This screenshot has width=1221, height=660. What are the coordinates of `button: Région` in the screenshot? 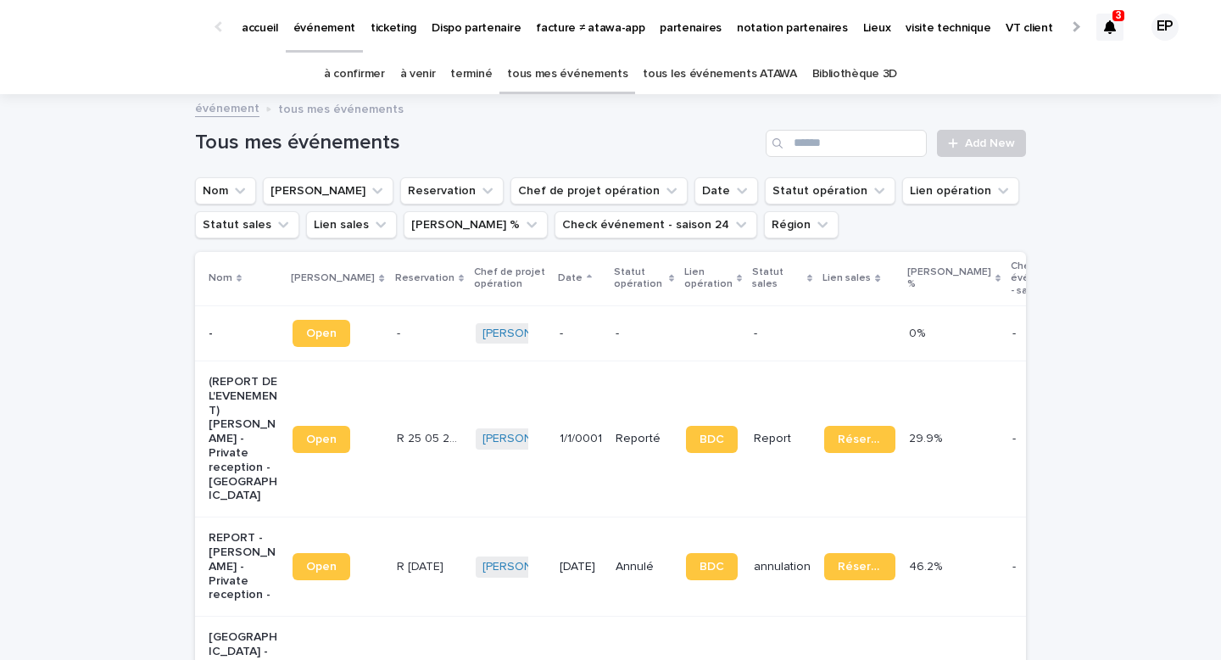 It's located at (801, 225).